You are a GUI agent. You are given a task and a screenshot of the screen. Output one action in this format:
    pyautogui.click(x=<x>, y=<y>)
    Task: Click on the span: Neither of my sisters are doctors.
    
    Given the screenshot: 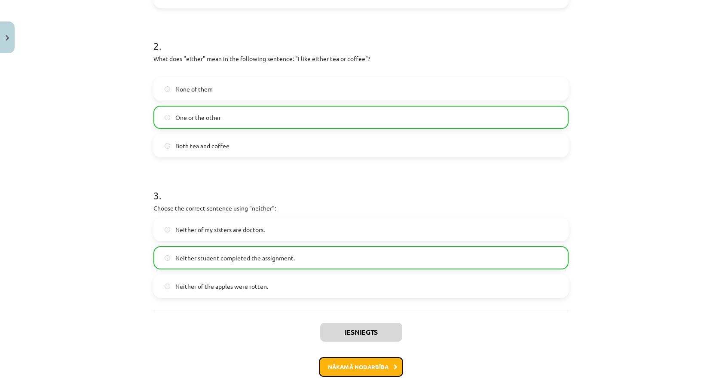 What is the action you would take?
    pyautogui.click(x=220, y=230)
    